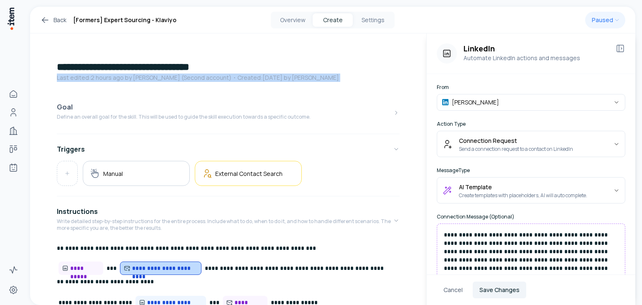 Image resolution: width=642 pixels, height=305 pixels. I want to click on label: From, so click(530, 87).